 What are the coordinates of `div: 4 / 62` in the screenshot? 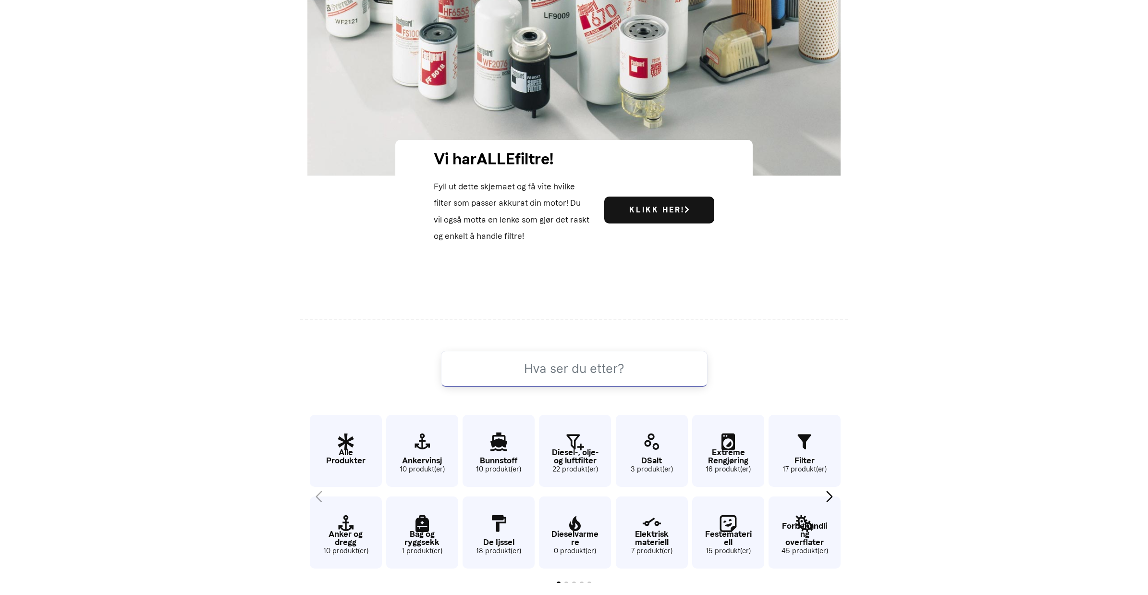 It's located at (421, 531).